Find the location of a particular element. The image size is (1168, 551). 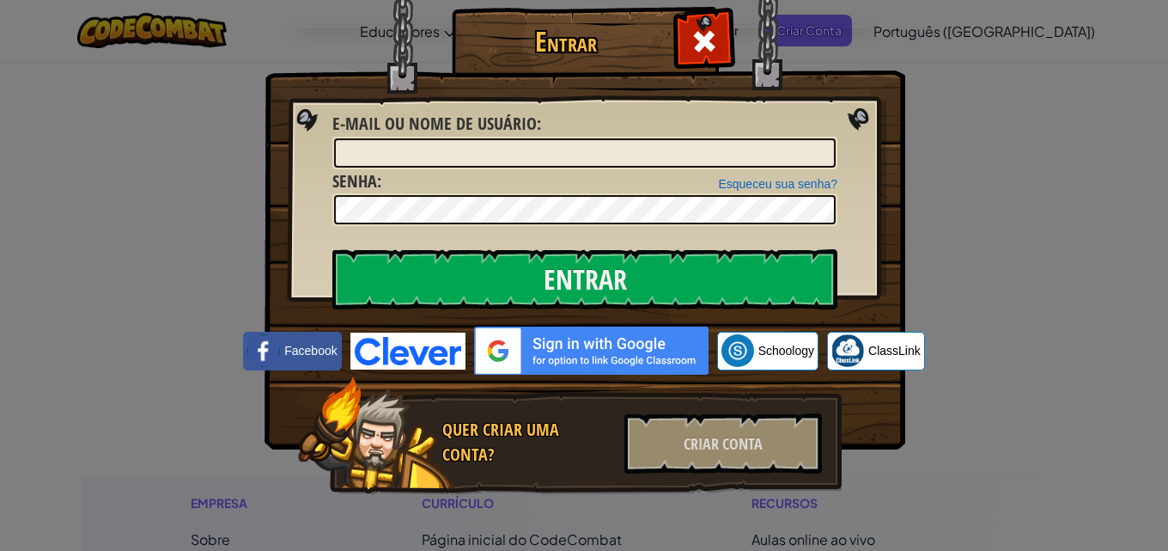

img: gplus_sso_button2.svg is located at coordinates (591, 350).